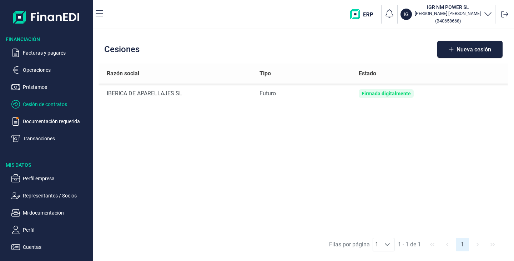 This screenshot has width=514, height=261. What do you see at coordinates (122, 49) in the screenshot?
I see `h2: Cesiones` at bounding box center [122, 49].